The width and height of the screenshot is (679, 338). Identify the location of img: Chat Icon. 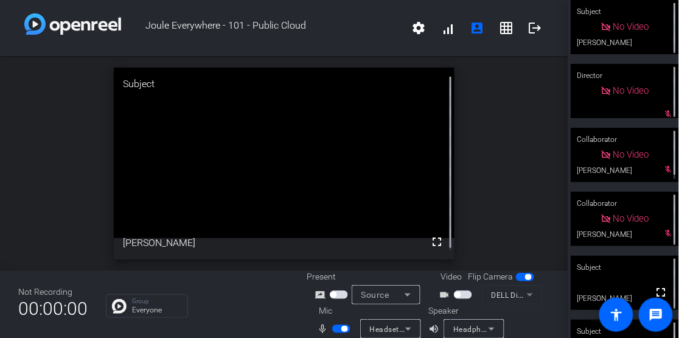
(119, 306).